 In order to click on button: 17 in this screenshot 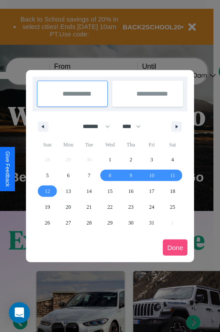, I will do `click(151, 191)`.